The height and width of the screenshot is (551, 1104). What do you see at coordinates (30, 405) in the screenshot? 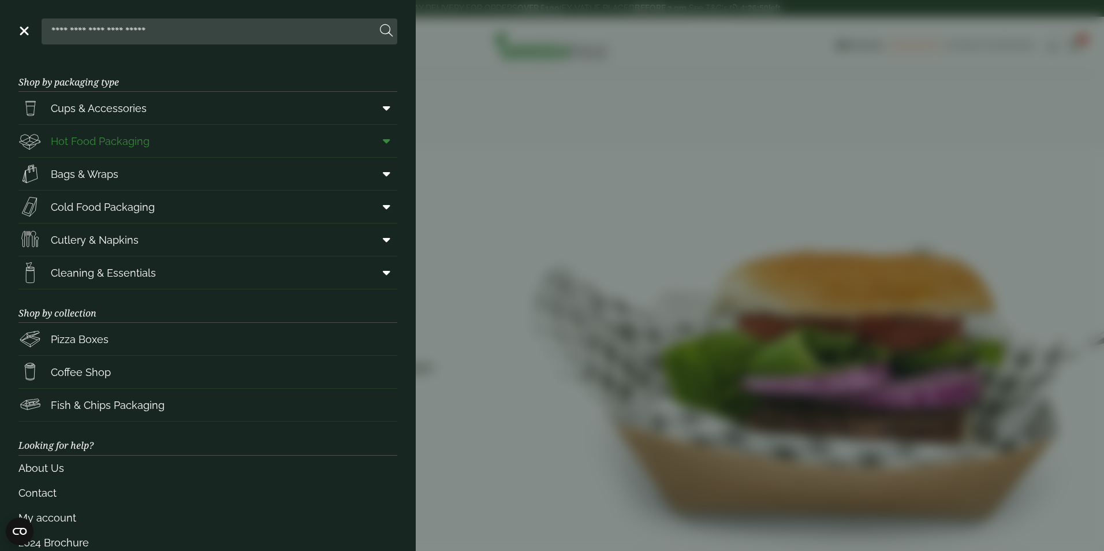
I see `img: FishNchip_box.svg` at bounding box center [30, 405].